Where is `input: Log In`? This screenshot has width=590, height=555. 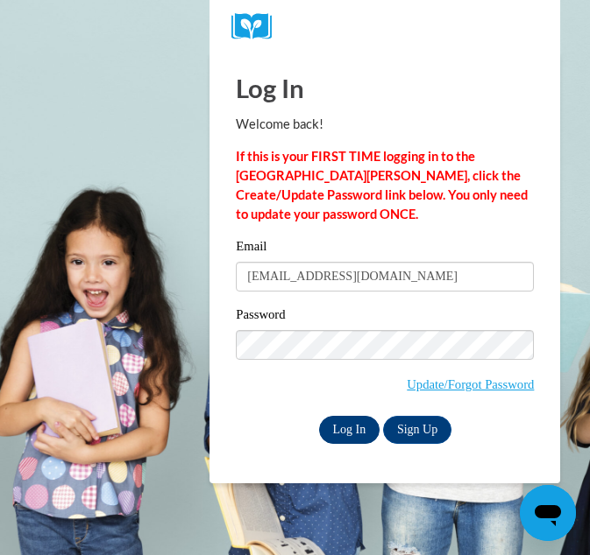
input: Log In is located at coordinates (350, 430).